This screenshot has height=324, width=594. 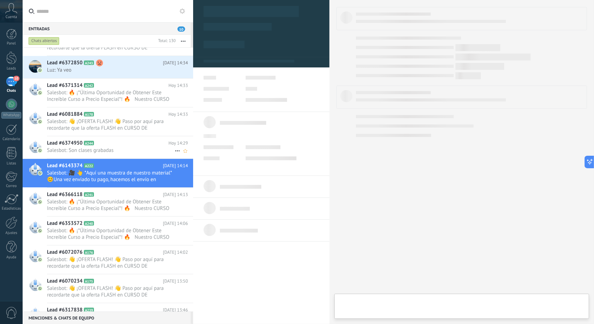 I want to click on div: Panel, so click(x=11, y=43).